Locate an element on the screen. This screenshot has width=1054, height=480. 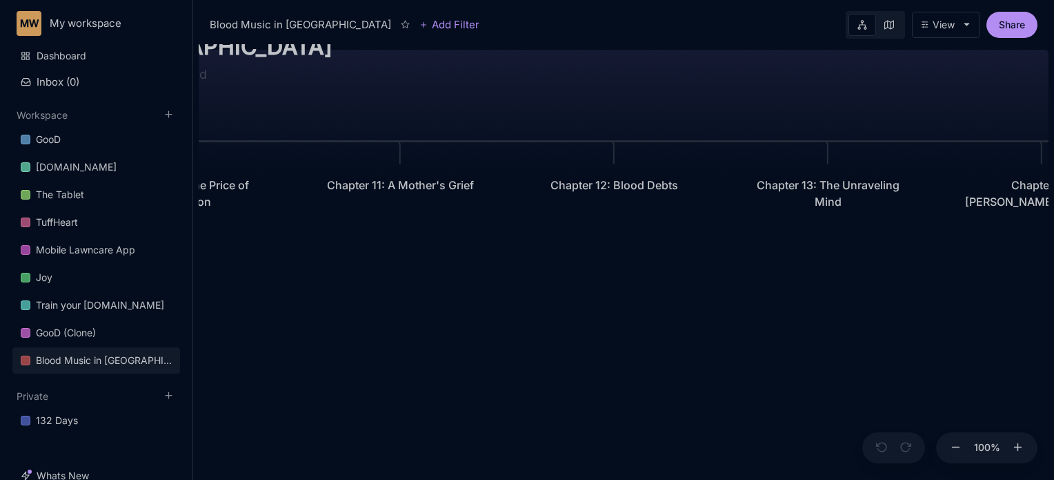
span: Add Filter is located at coordinates (453, 25).